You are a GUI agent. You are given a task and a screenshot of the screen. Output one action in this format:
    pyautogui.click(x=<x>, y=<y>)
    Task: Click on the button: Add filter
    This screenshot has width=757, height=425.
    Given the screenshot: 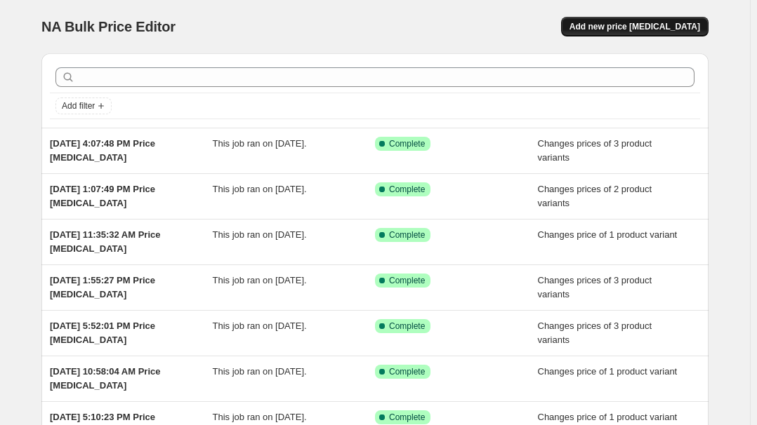 What is the action you would take?
    pyautogui.click(x=84, y=106)
    